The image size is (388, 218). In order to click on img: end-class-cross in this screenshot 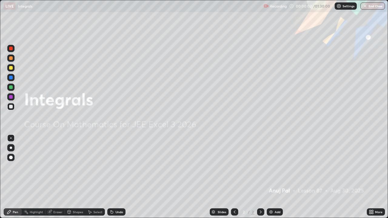, I will do `click(365, 6)`.